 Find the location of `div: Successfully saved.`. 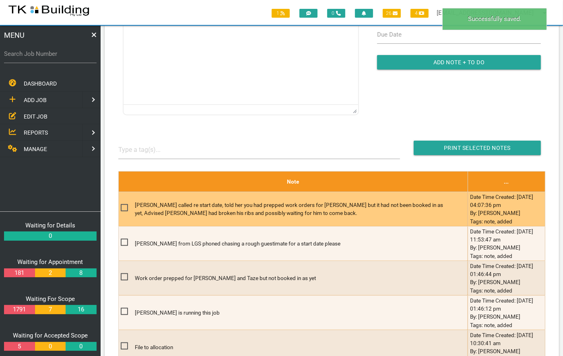

div: Successfully saved. is located at coordinates (494, 19).